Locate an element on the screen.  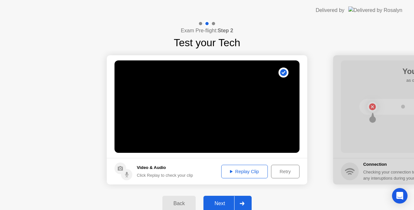
h1: Test your Tech is located at coordinates (207, 43).